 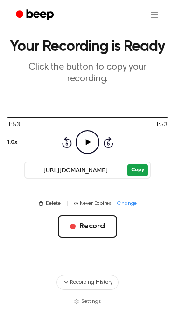 I want to click on button: Open menu, so click(x=155, y=15).